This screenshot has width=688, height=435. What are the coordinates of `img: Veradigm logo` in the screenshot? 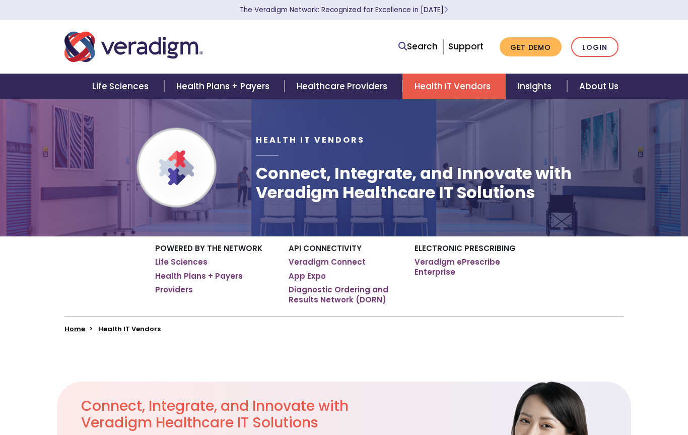 It's located at (134, 47).